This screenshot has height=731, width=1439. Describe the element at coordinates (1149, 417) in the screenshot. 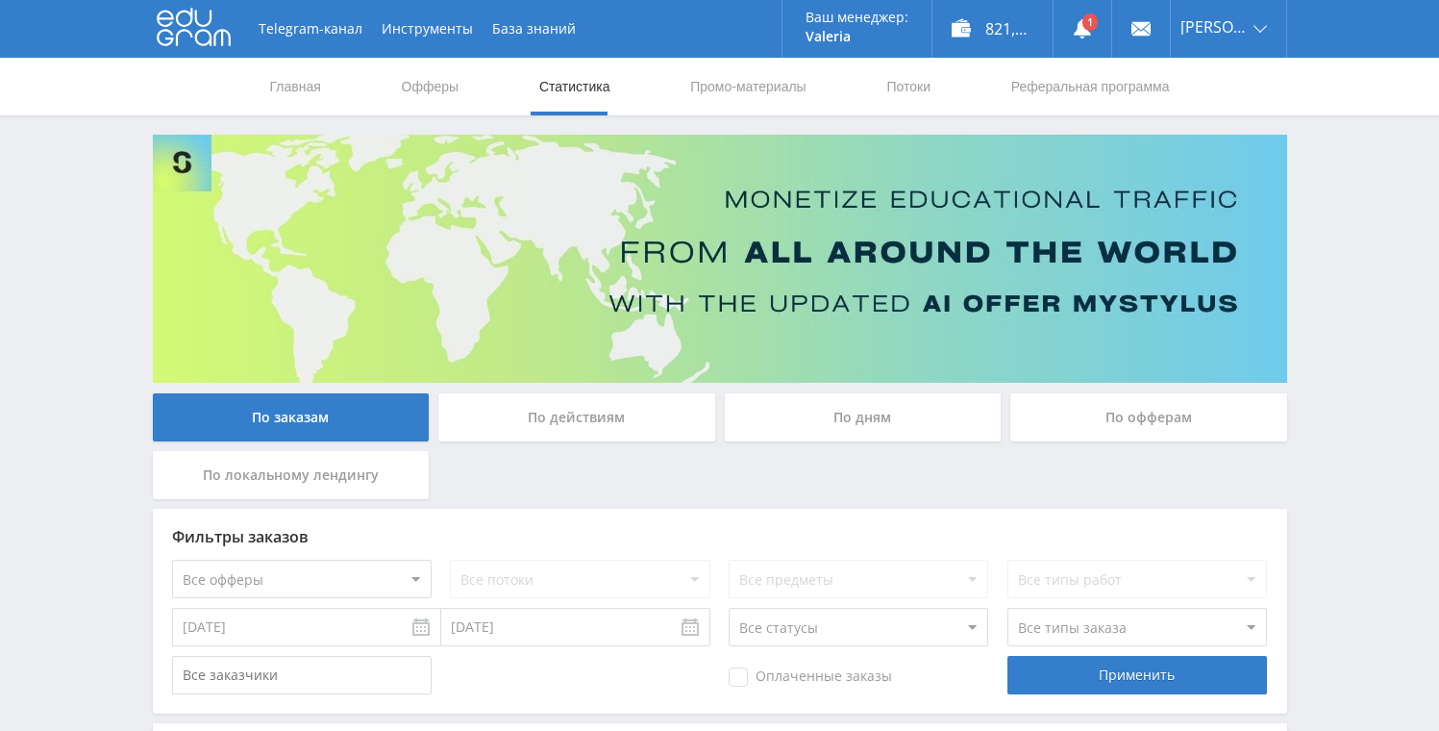

I see `div: По офферам` at that location.